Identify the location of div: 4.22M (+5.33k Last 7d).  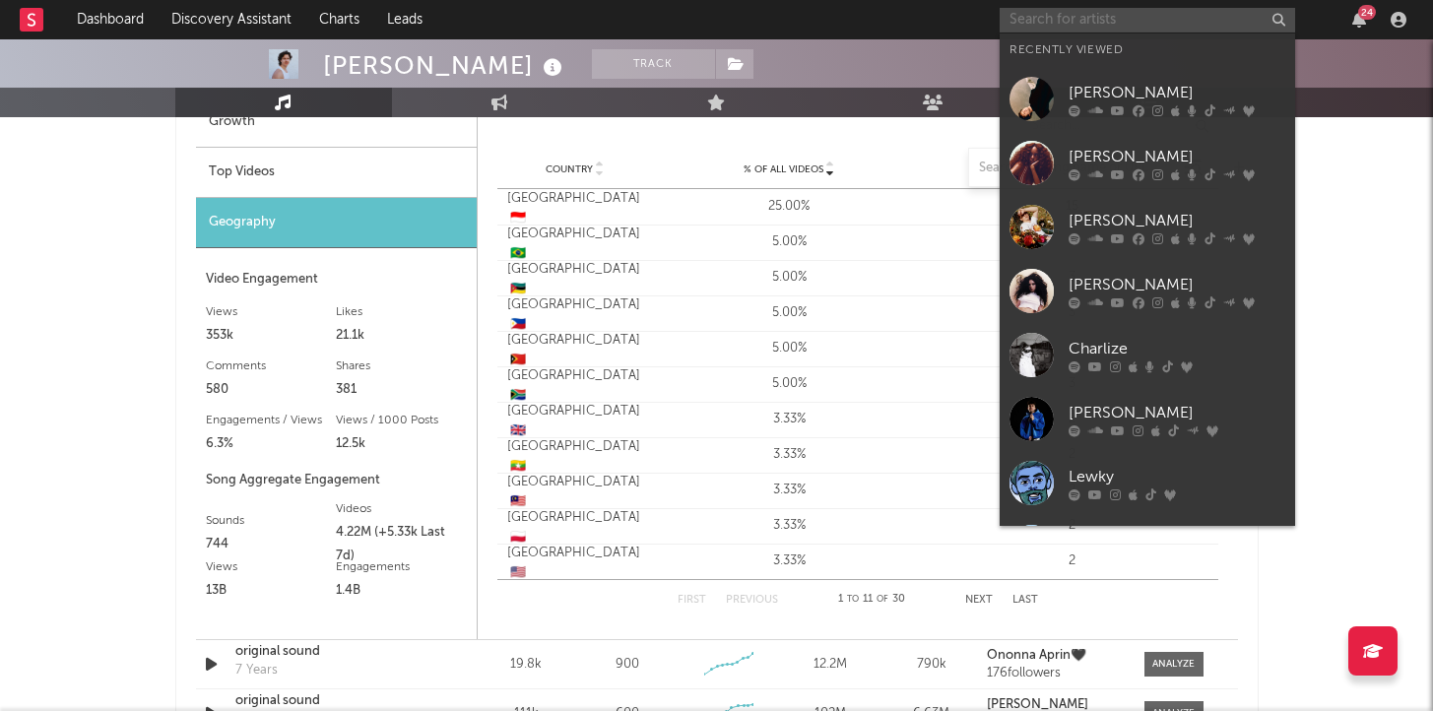
(401, 545).